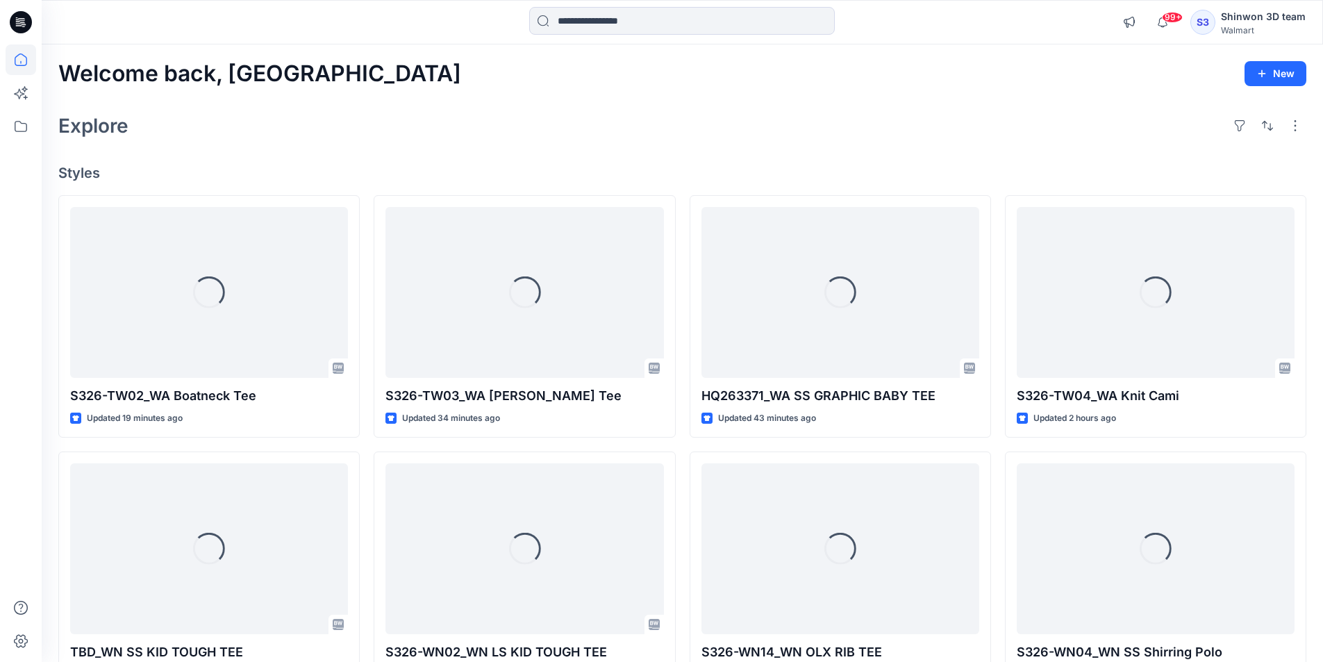 The width and height of the screenshot is (1323, 662). What do you see at coordinates (682, 173) in the screenshot?
I see `h4: Styles` at bounding box center [682, 173].